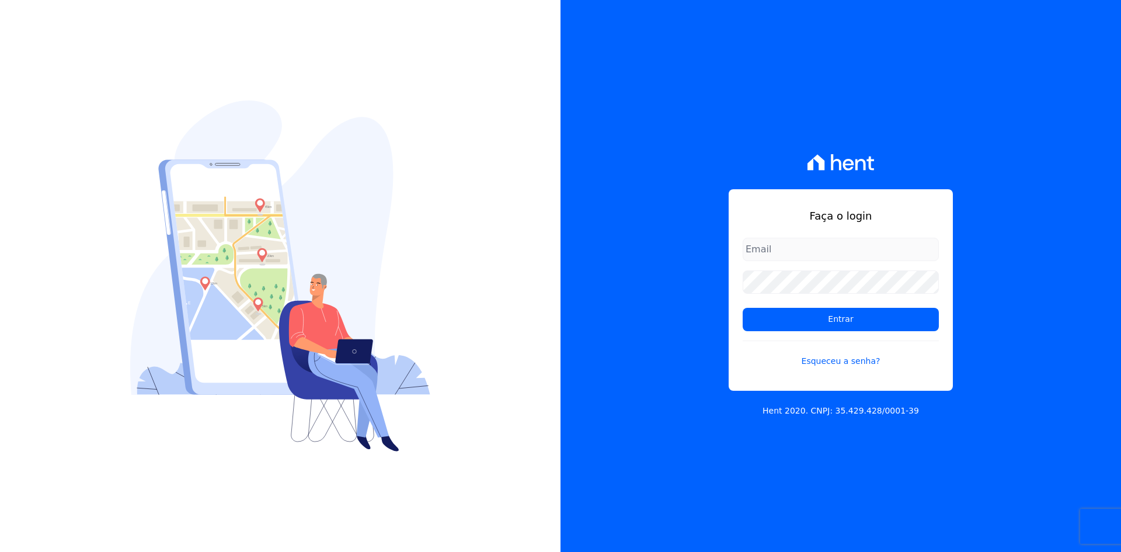 This screenshot has width=1121, height=552. What do you see at coordinates (841, 319) in the screenshot?
I see `input: Entrar` at bounding box center [841, 319].